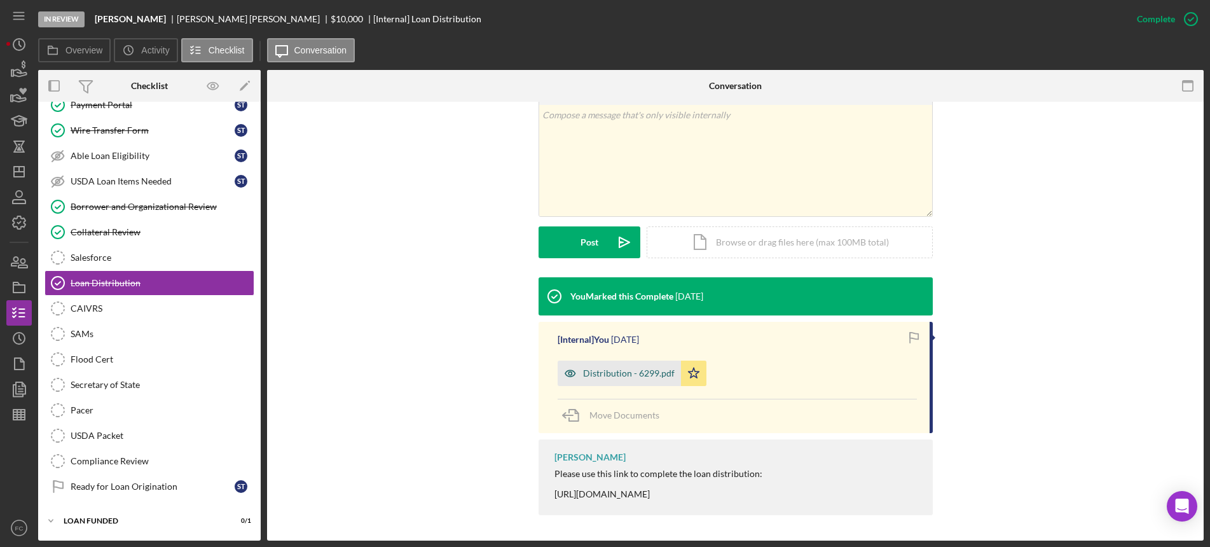 The image size is (1210, 547). I want to click on a: USDA Loan Items NeededST, so click(149, 181).